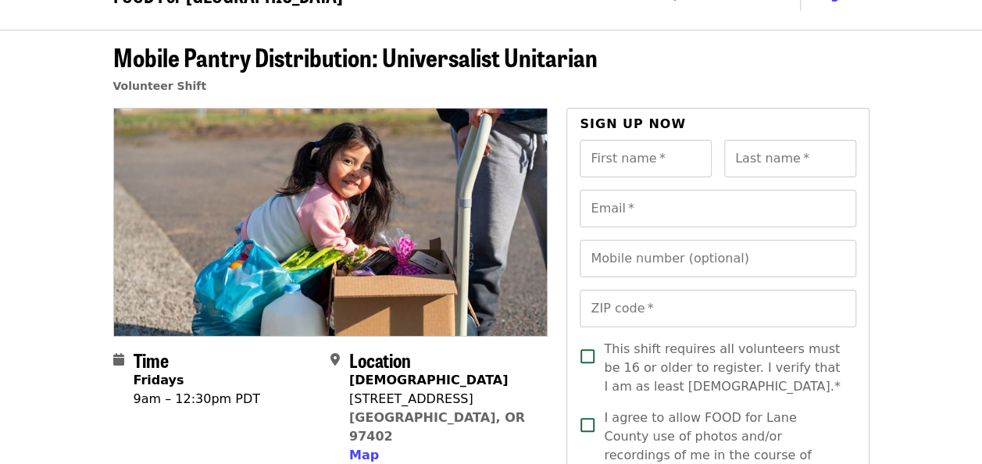  I want to click on i: map-marker-alt icon, so click(335, 359).